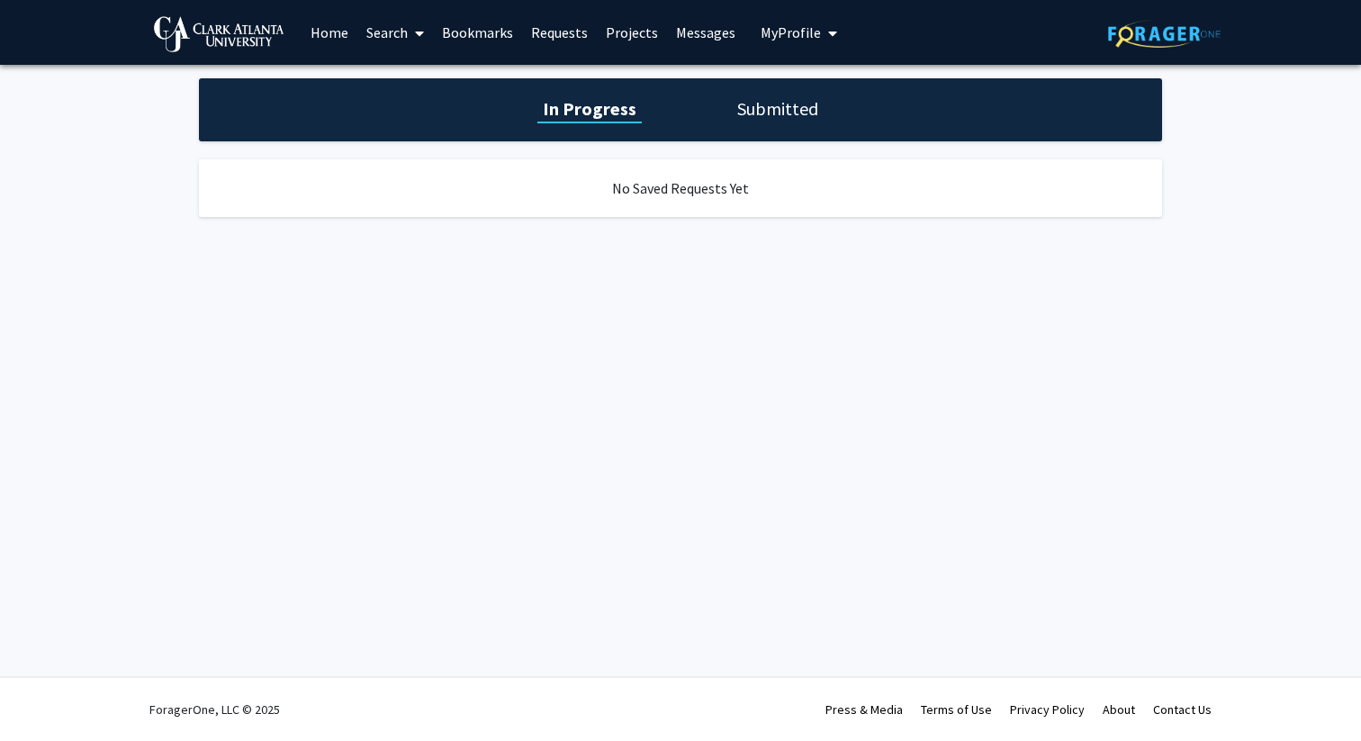  Describe the element at coordinates (1047, 709) in the screenshot. I see `a: Privacy Policy` at that location.